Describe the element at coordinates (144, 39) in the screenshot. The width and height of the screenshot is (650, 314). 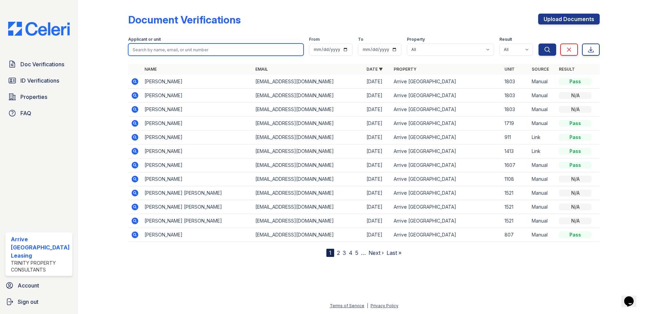
I see `label: Applicant or unit` at that location.